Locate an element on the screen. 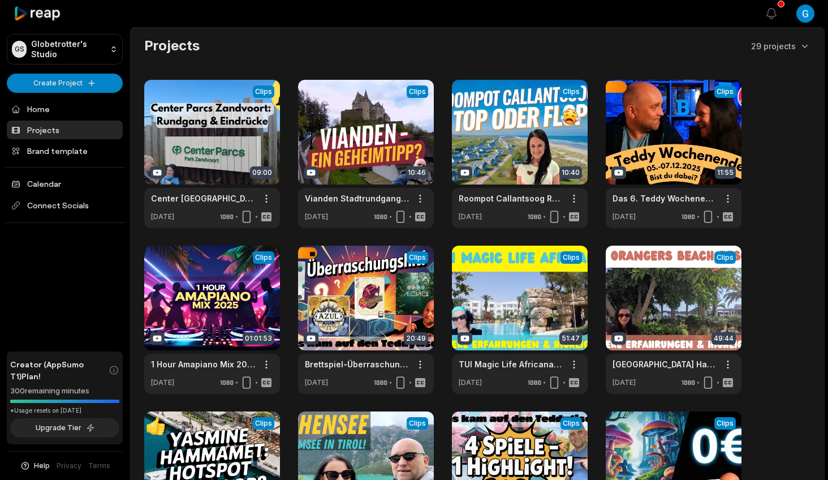  a: Projects is located at coordinates (65, 130).